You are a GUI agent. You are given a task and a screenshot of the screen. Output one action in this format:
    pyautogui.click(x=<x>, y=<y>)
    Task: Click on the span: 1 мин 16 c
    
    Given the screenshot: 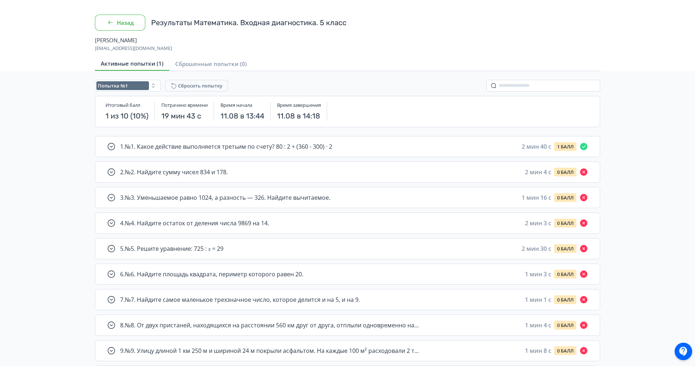 What is the action you would take?
    pyautogui.click(x=536, y=198)
    